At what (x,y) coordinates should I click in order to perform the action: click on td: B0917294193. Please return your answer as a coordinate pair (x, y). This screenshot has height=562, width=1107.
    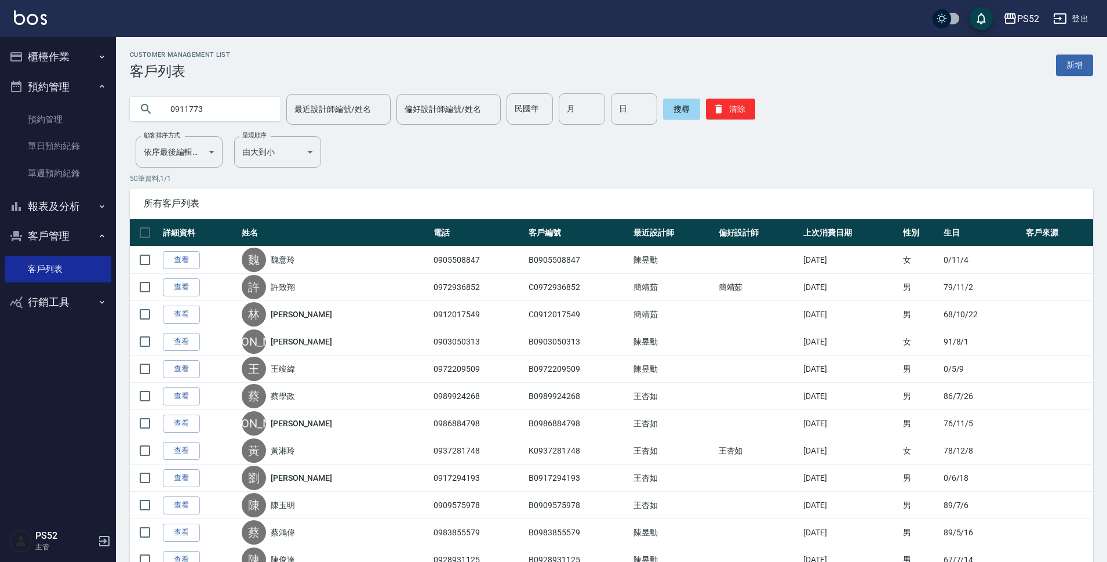
    Looking at the image, I should click on (578, 478).